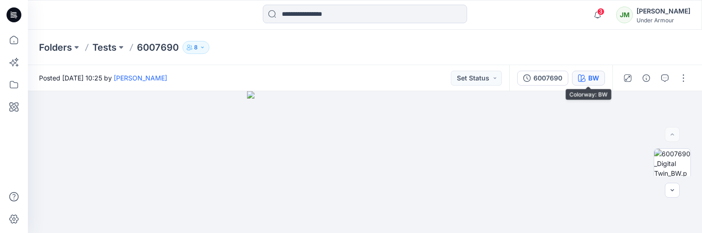 This screenshot has height=233, width=702. I want to click on button: 8, so click(196, 47).